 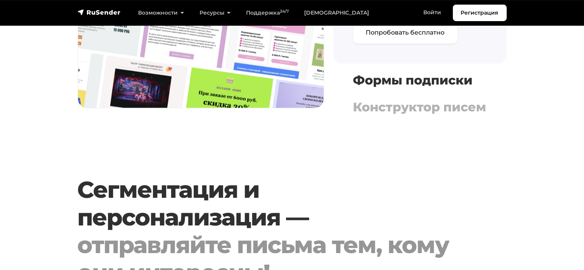 I want to click on a: Ресурсы, so click(x=215, y=13).